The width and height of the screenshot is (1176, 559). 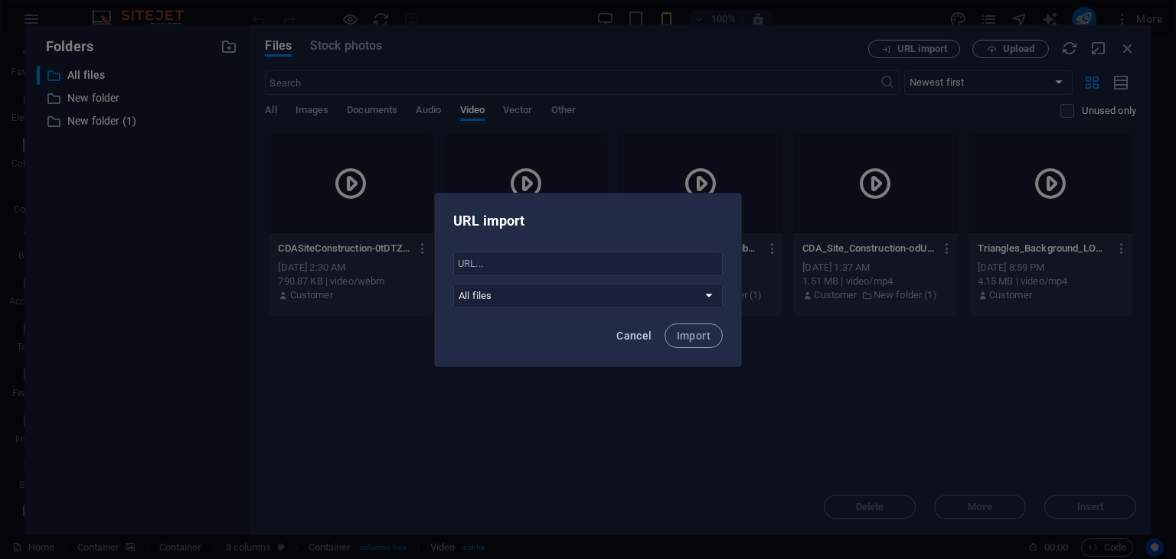 I want to click on button: Cancel, so click(x=634, y=336).